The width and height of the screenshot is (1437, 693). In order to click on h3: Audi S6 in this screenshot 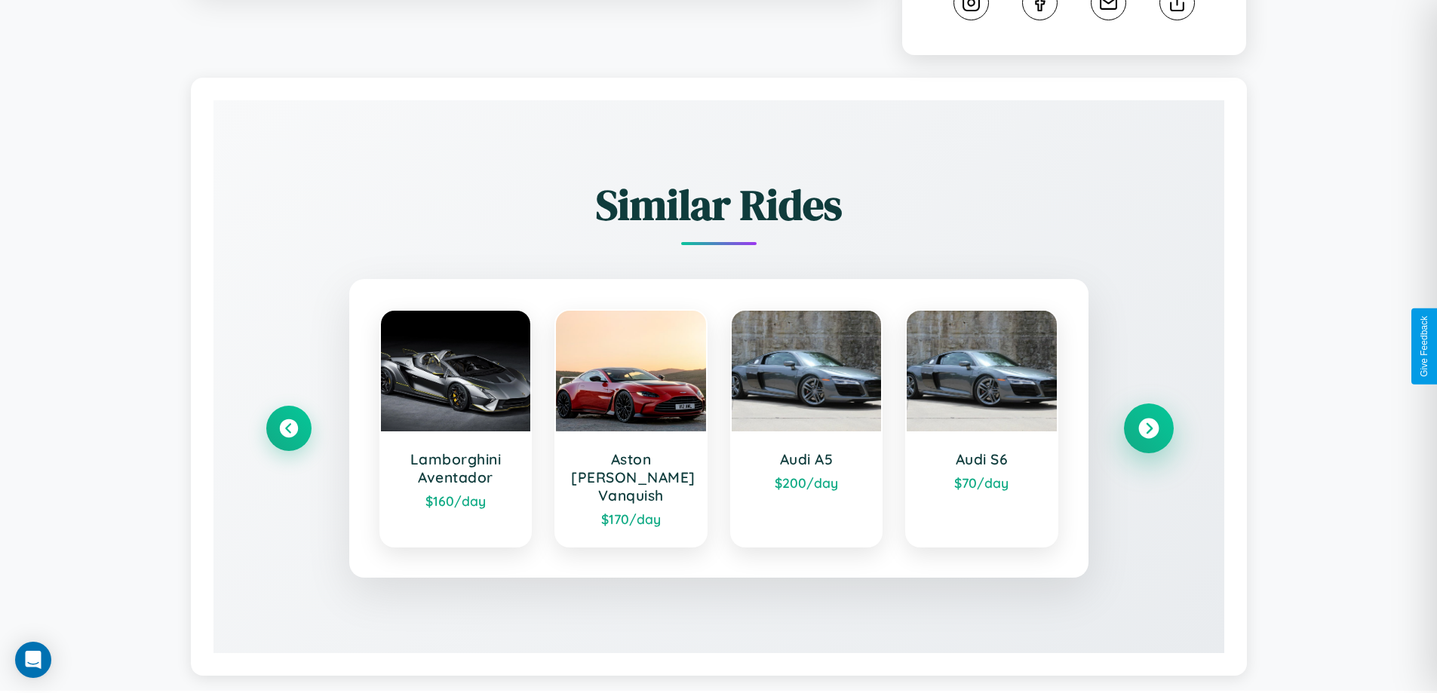, I will do `click(982, 460)`.